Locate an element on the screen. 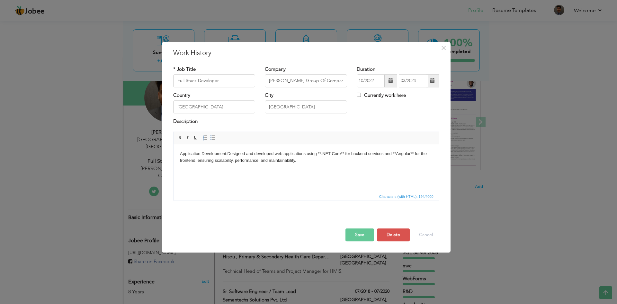 Image resolution: width=617 pixels, height=304 pixels. span: Characters (with HTML): 194/4000 is located at coordinates (406, 196).